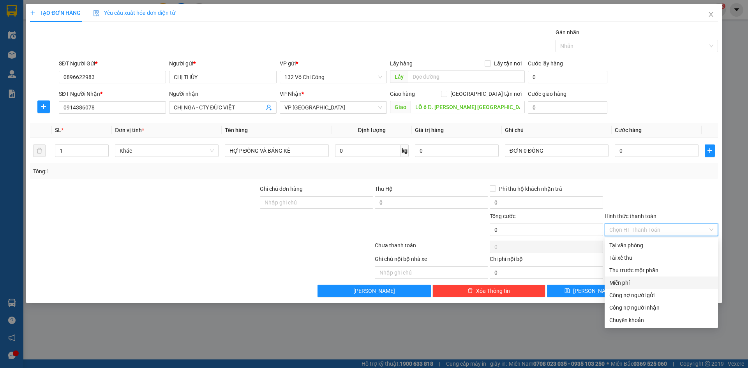  What do you see at coordinates (222, 63) in the screenshot?
I see `div: Người gửi` at bounding box center [222, 63].